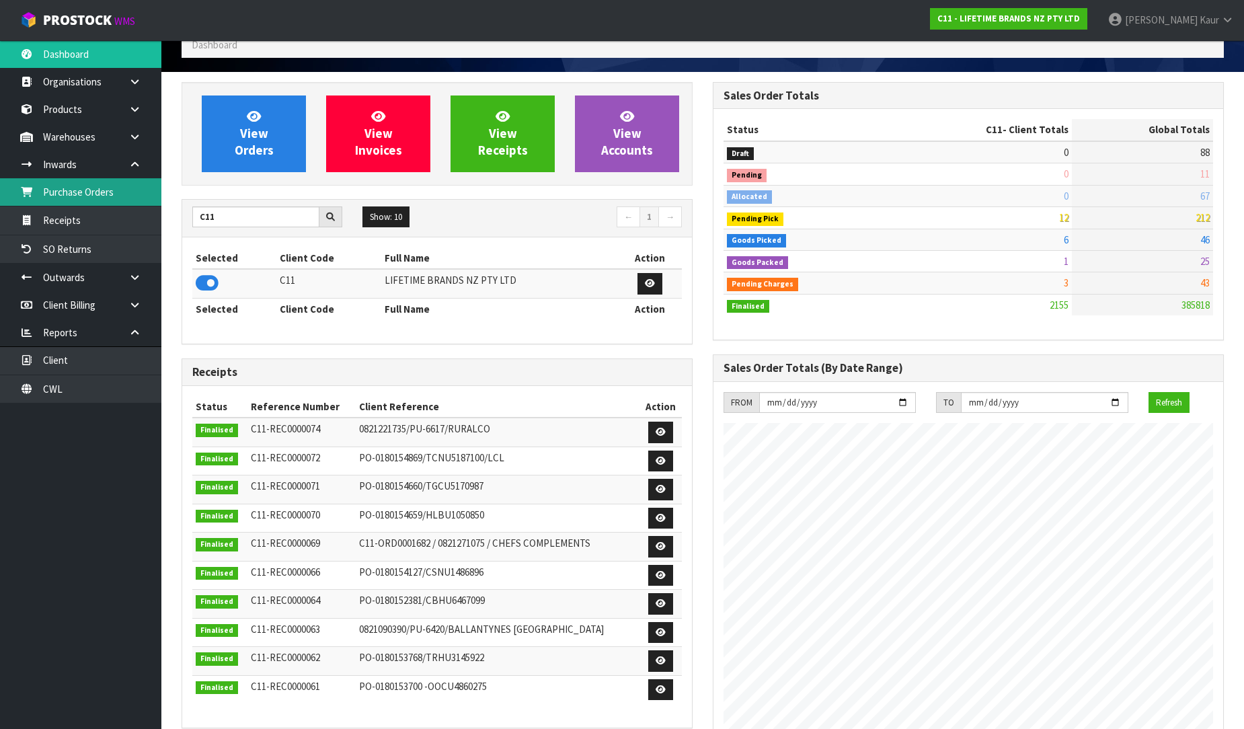 The width and height of the screenshot is (1244, 729). What do you see at coordinates (994, 129) in the screenshot?
I see `span: C11` at bounding box center [994, 129].